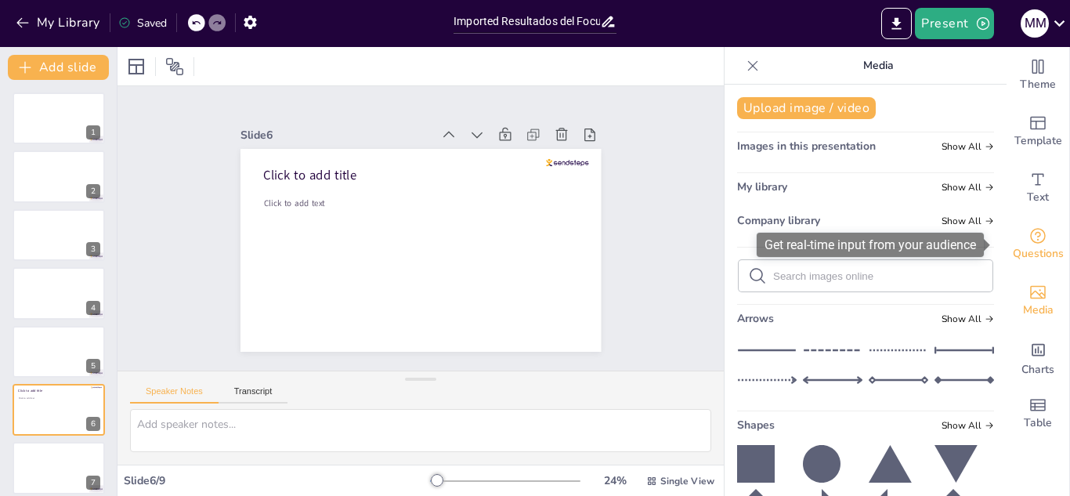 This screenshot has height=496, width=1070. What do you see at coordinates (1035, 23) in the screenshot?
I see `div: M M` at bounding box center [1035, 23].